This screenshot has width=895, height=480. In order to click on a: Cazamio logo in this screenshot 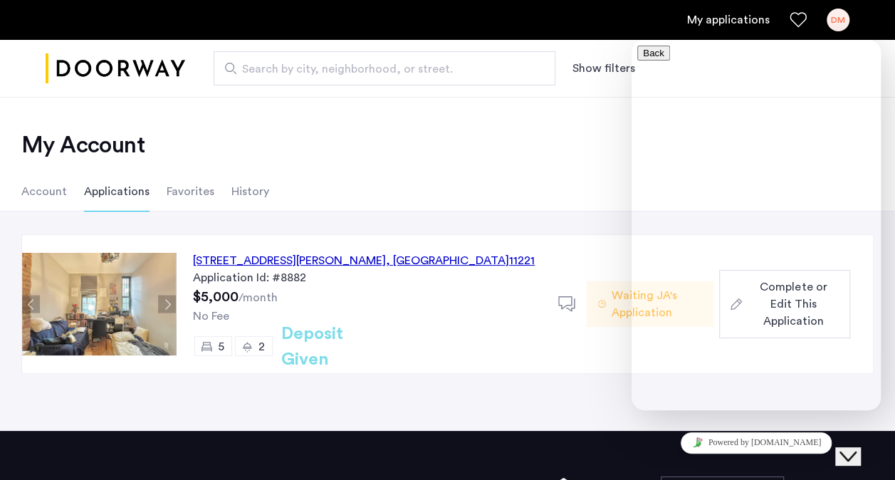, I will do `click(115, 68)`.